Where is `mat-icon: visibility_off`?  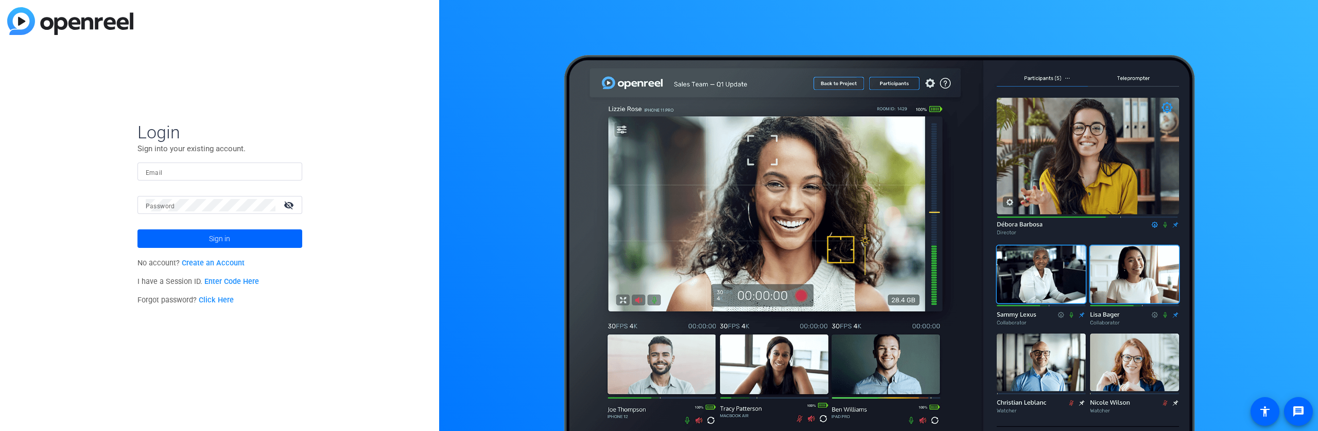
mat-icon: visibility_off is located at coordinates (290, 205).